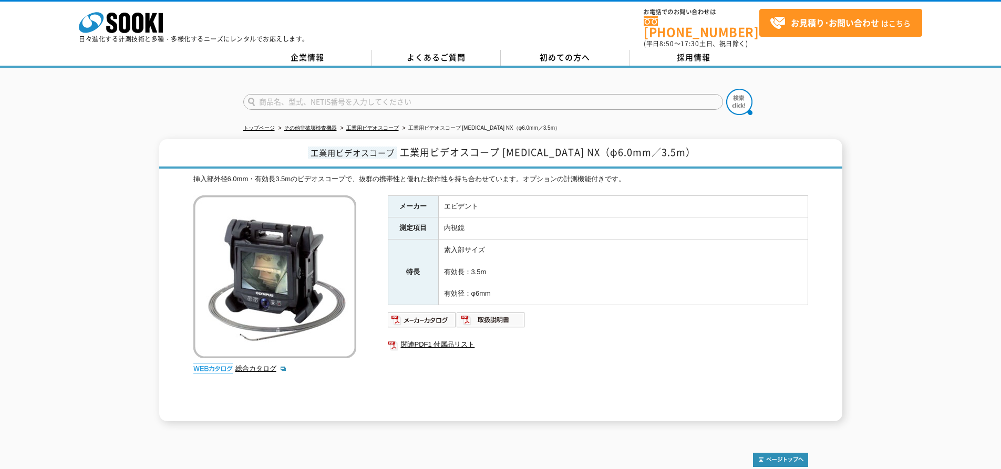 The height and width of the screenshot is (469, 1001). I want to click on a: 関連PDF1 付属品リスト, so click(598, 345).